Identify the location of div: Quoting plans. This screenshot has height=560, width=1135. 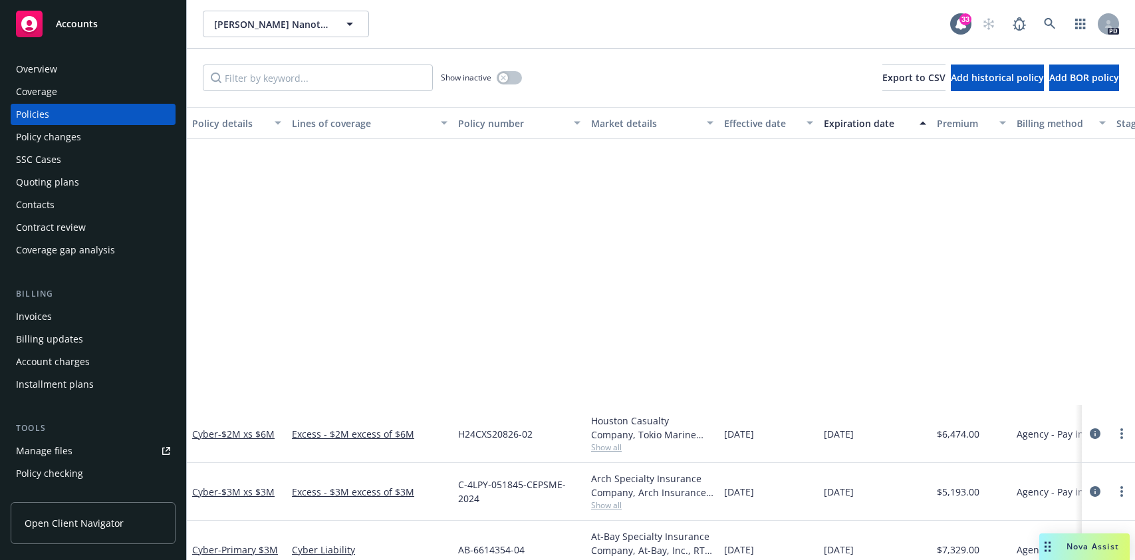
(47, 182).